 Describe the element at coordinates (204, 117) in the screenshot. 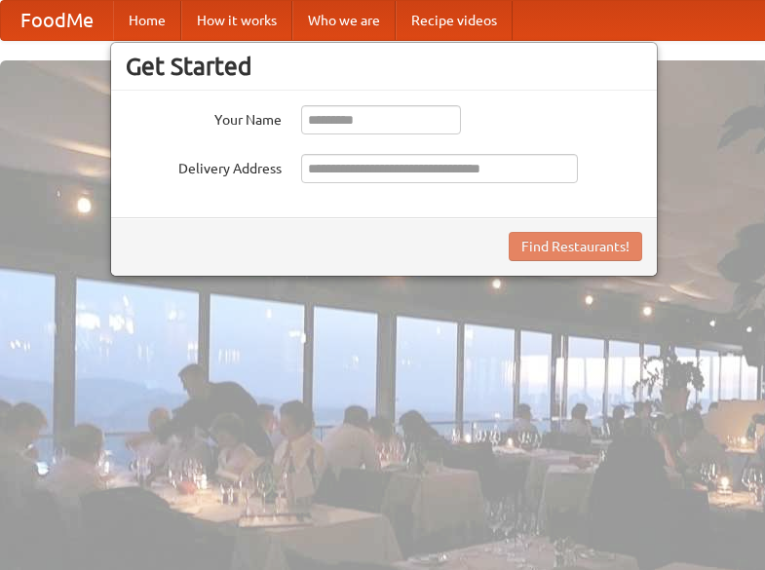

I see `label: Your Name` at that location.